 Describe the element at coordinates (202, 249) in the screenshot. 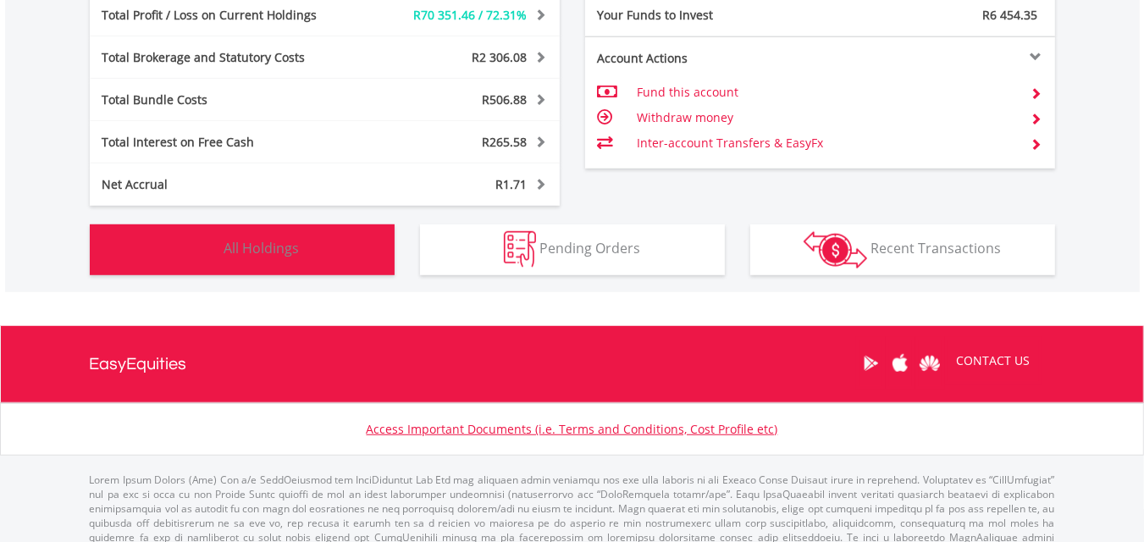

I see `img: holdings-wht.png` at that location.